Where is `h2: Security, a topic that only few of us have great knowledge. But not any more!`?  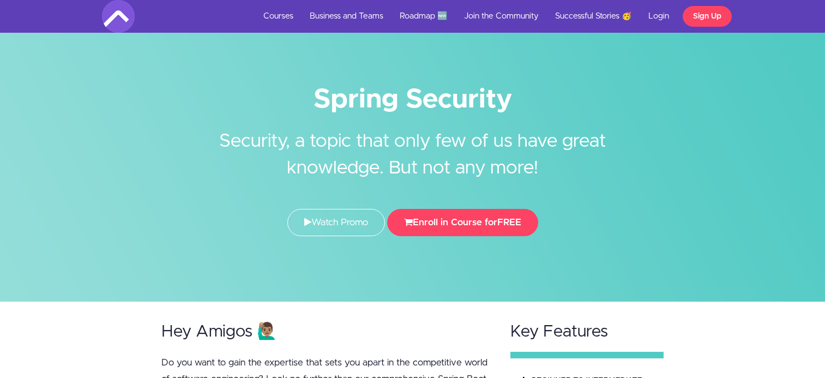
h2: Security, a topic that only few of us have great knowledge. But not any more! is located at coordinates (413, 147).